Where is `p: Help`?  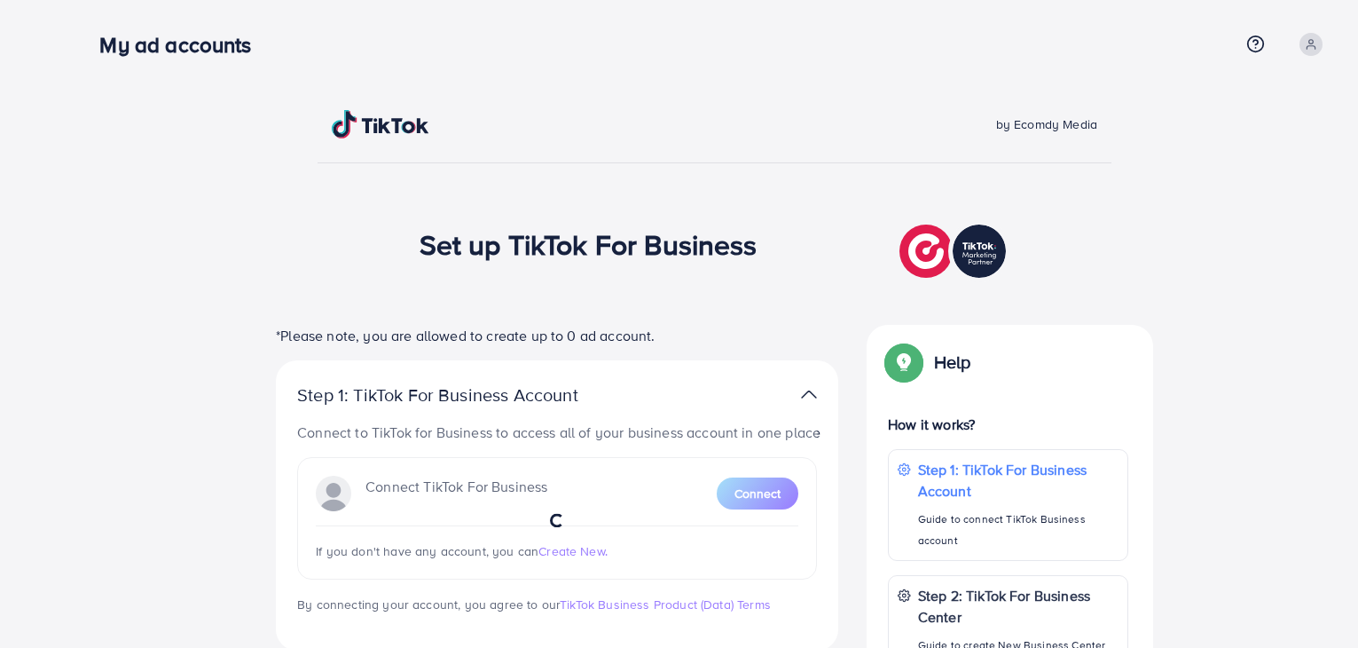
p: Help is located at coordinates (953, 362).